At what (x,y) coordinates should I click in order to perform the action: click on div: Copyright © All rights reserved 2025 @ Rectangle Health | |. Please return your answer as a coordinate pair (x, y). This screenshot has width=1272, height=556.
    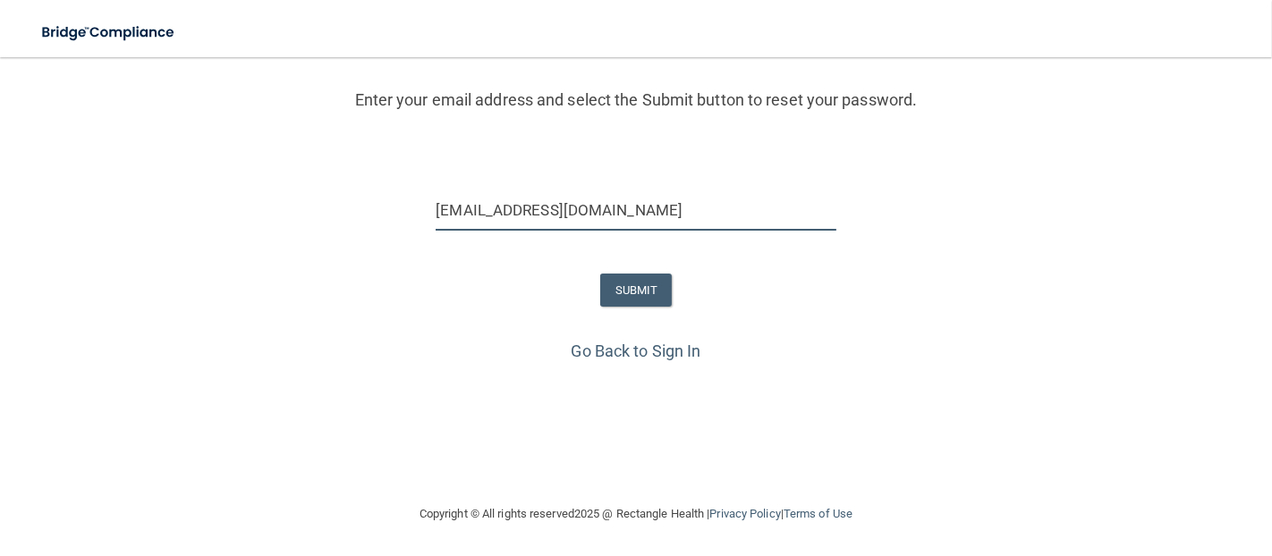
    Looking at the image, I should click on (636, 514).